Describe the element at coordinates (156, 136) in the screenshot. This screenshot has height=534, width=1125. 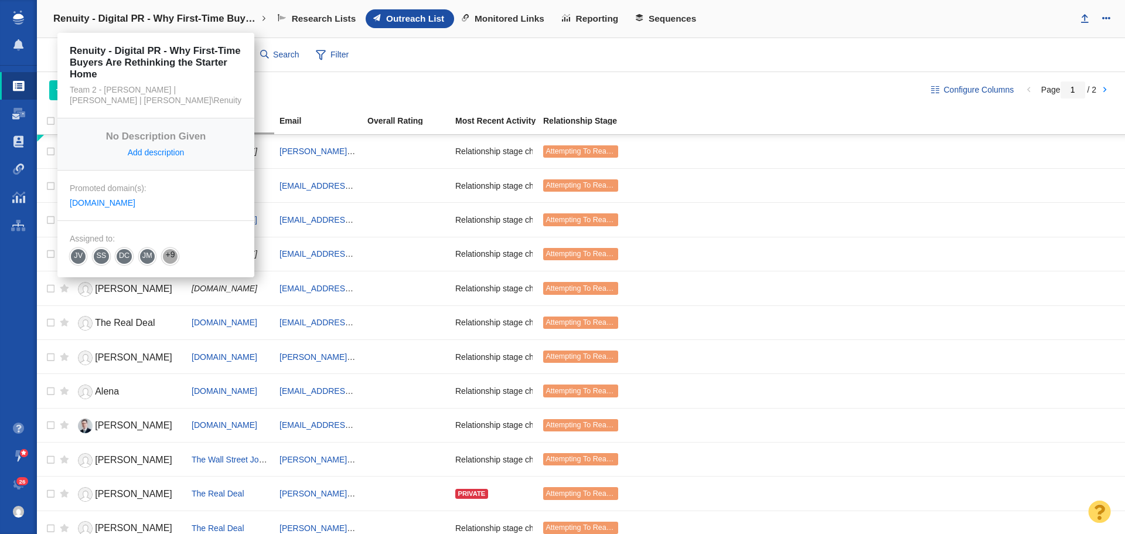
I see `h4: No Description Given` at that location.